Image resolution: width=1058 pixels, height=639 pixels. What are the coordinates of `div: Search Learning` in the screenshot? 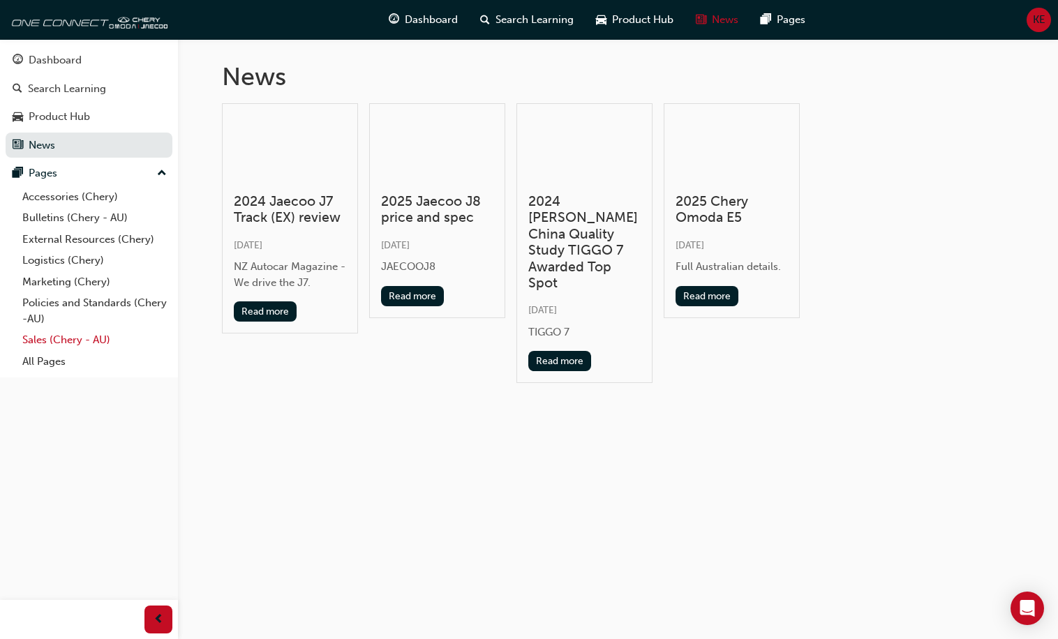 It's located at (67, 89).